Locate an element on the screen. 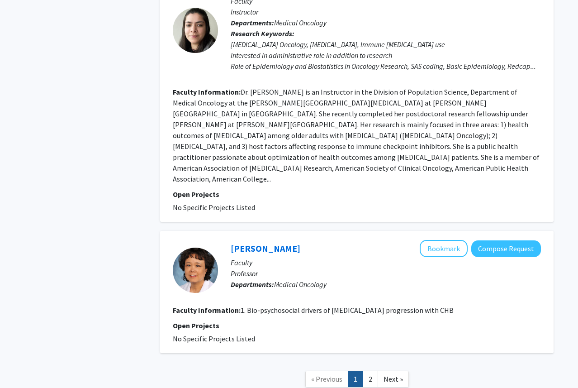 Image resolution: width=578 pixels, height=388 pixels. p: Instructor is located at coordinates (386, 12).